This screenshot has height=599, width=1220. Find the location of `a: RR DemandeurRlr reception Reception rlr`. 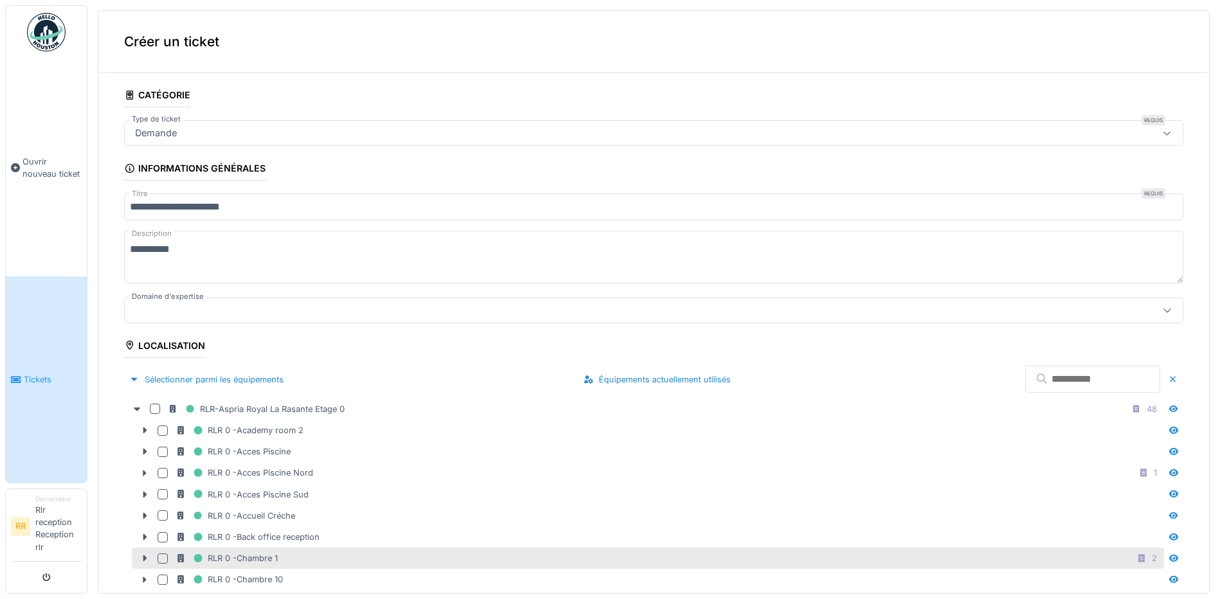

a: RR DemandeurRlr reception Reception rlr is located at coordinates (46, 528).